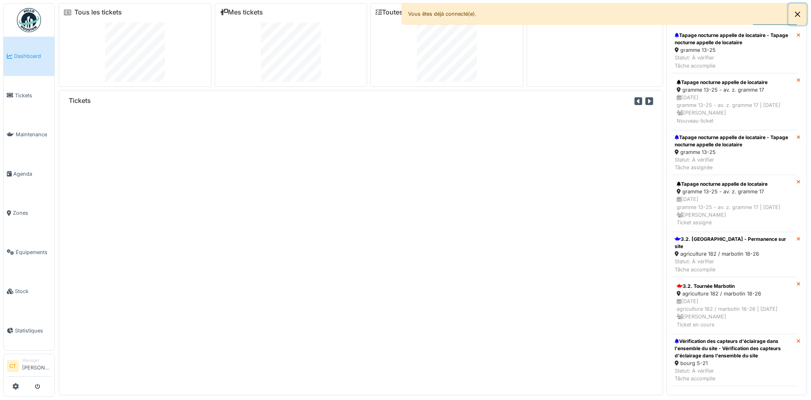 Image resolution: width=811 pixels, height=400 pixels. What do you see at coordinates (797, 14) in the screenshot?
I see `button: Close` at bounding box center [797, 14].